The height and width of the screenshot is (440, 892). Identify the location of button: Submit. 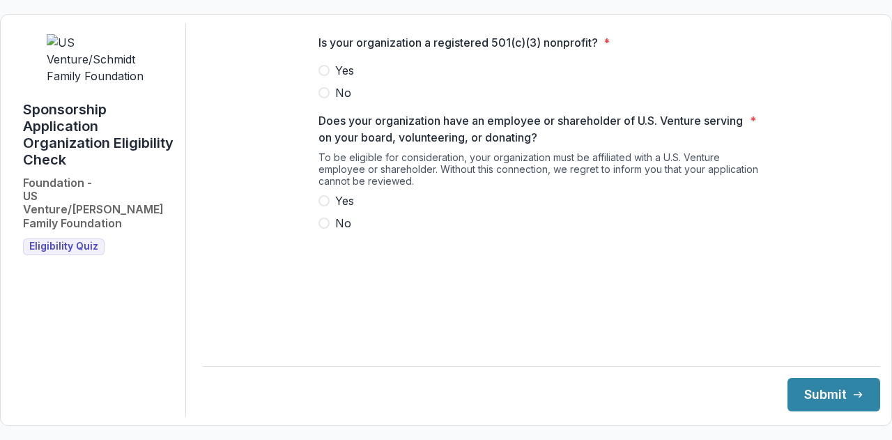
(834, 395).